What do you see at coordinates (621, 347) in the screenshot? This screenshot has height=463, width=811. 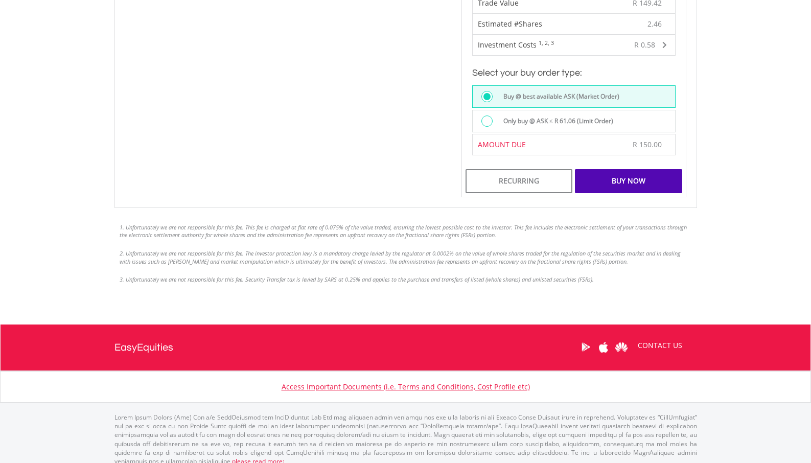 I see `a: Huawei` at bounding box center [621, 347].